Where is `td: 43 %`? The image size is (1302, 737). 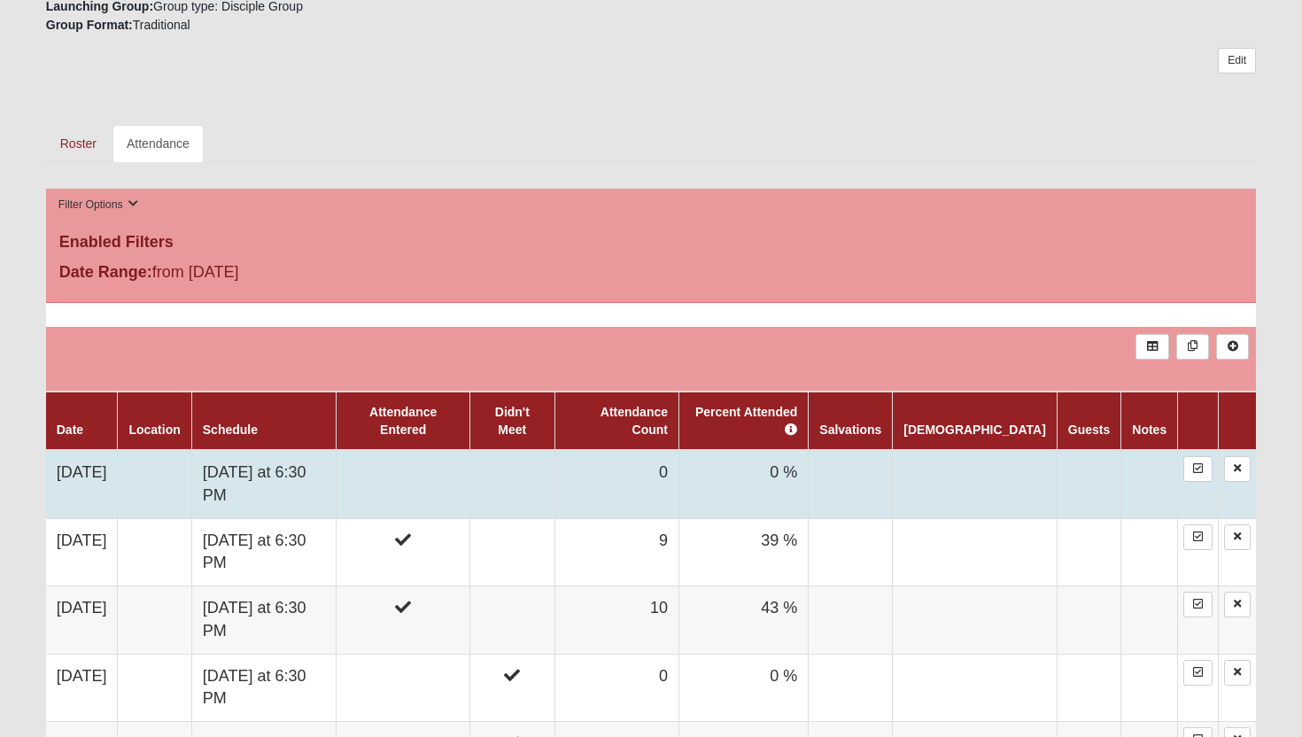 td: 43 % is located at coordinates (744, 620).